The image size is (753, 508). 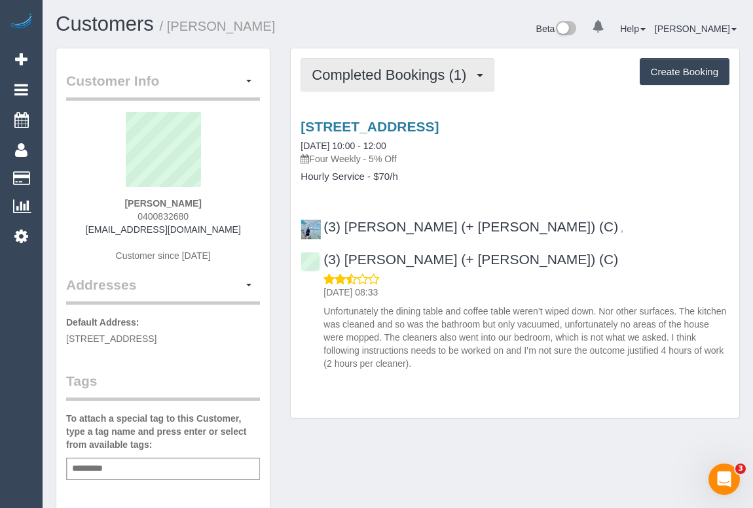 What do you see at coordinates (632, 29) in the screenshot?
I see `a: Help` at bounding box center [632, 29].